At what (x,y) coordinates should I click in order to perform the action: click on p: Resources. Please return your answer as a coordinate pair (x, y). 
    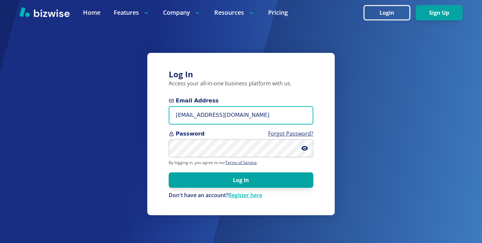
    Looking at the image, I should click on (234, 12).